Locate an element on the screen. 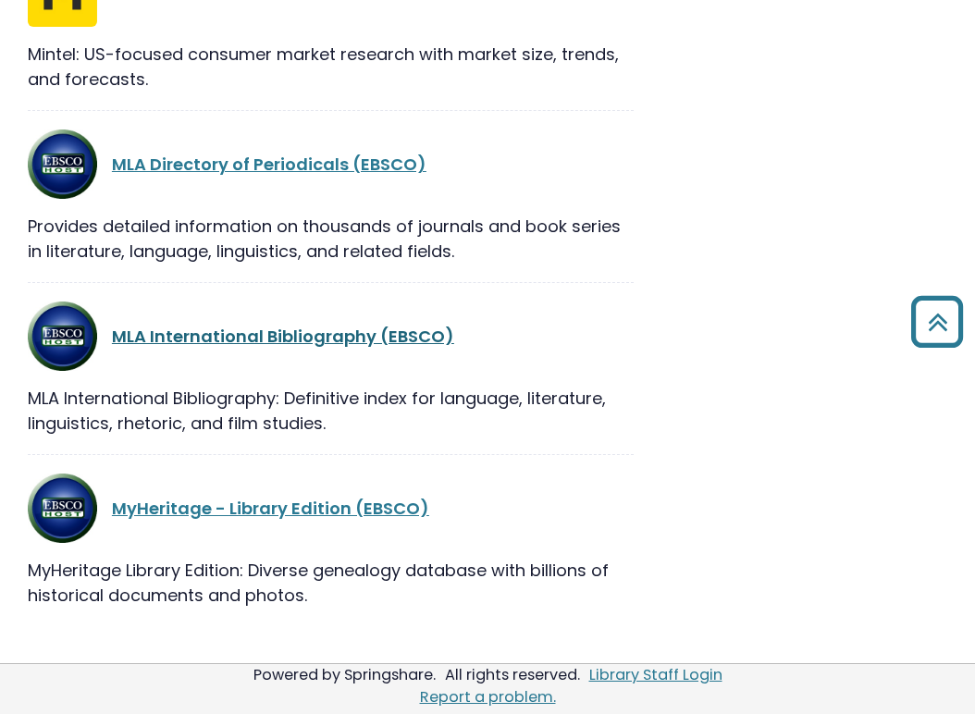  div: Provides detailed information on thousands of journals and book series in literature, language, l... is located at coordinates (330, 239).